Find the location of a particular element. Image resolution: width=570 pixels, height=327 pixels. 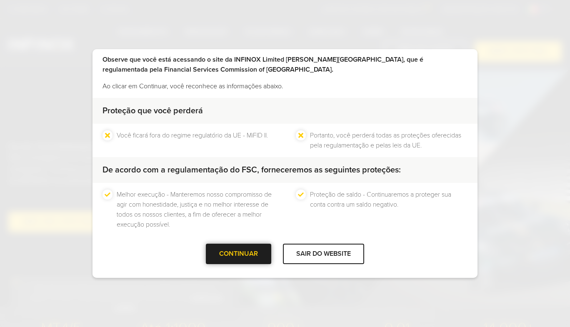

li: Proteção de saldo - Continuaremos a proteger sua conta contra um saldo negativo. is located at coordinates (389, 210).